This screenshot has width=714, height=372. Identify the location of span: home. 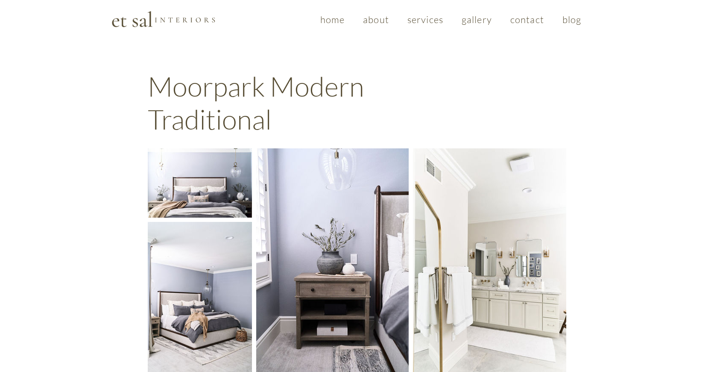
(332, 19).